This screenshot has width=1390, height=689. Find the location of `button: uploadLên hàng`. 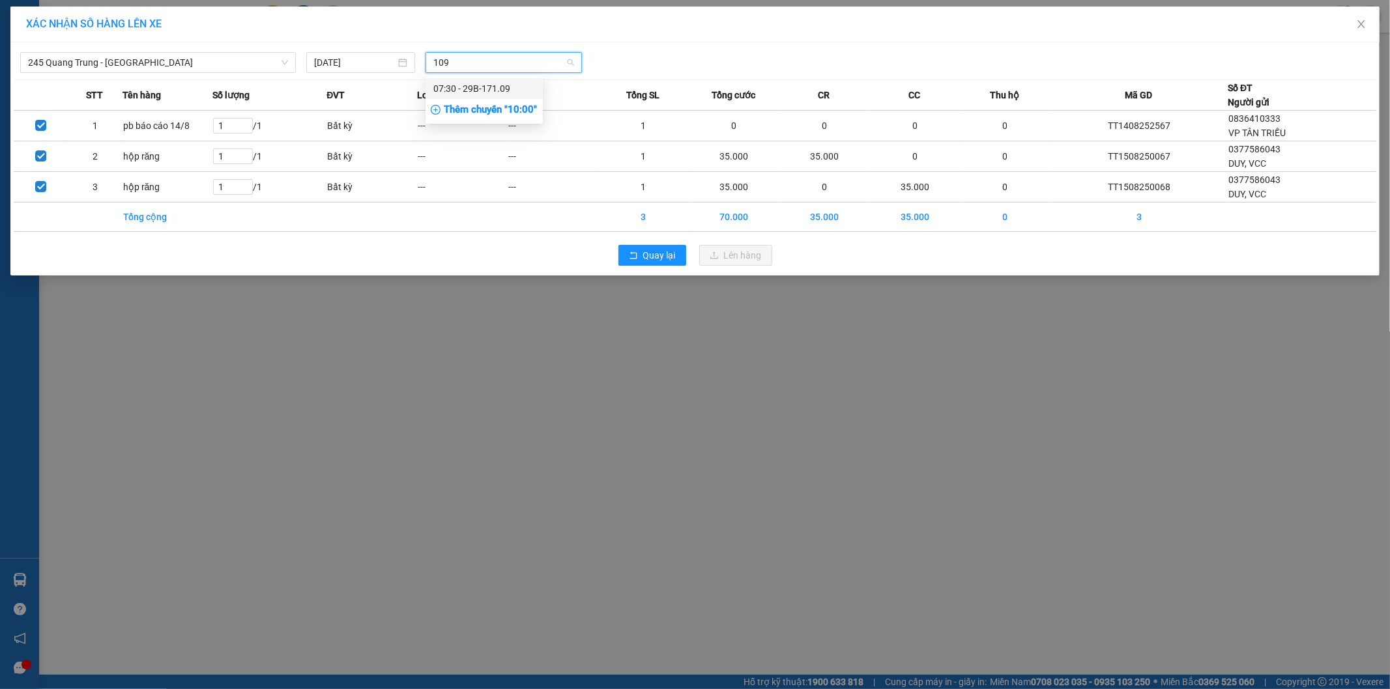

button: uploadLên hàng is located at coordinates (736, 255).